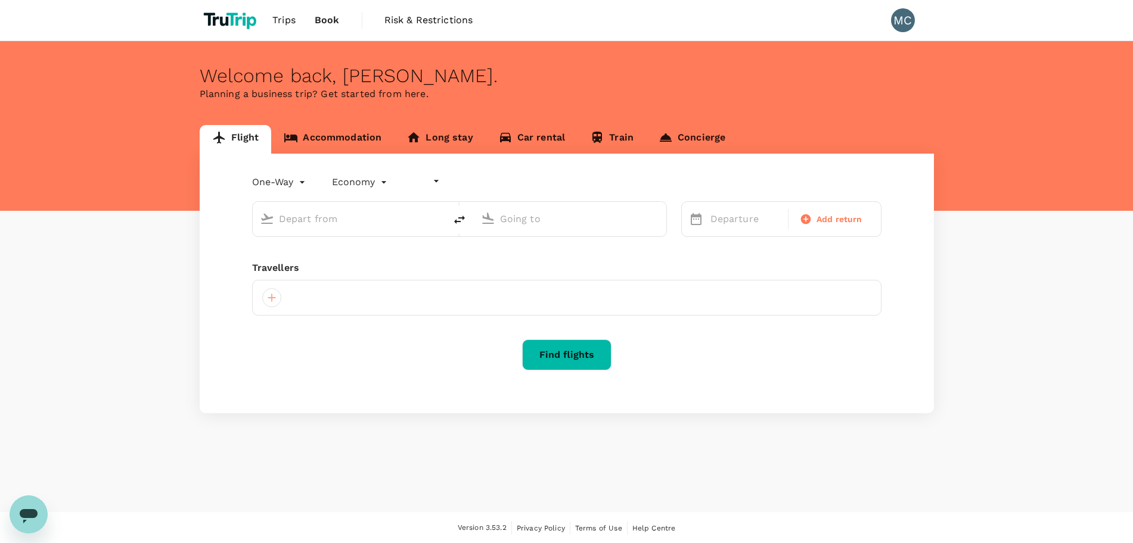  Describe the element at coordinates (459, 220) in the screenshot. I see `button: delete` at that location.